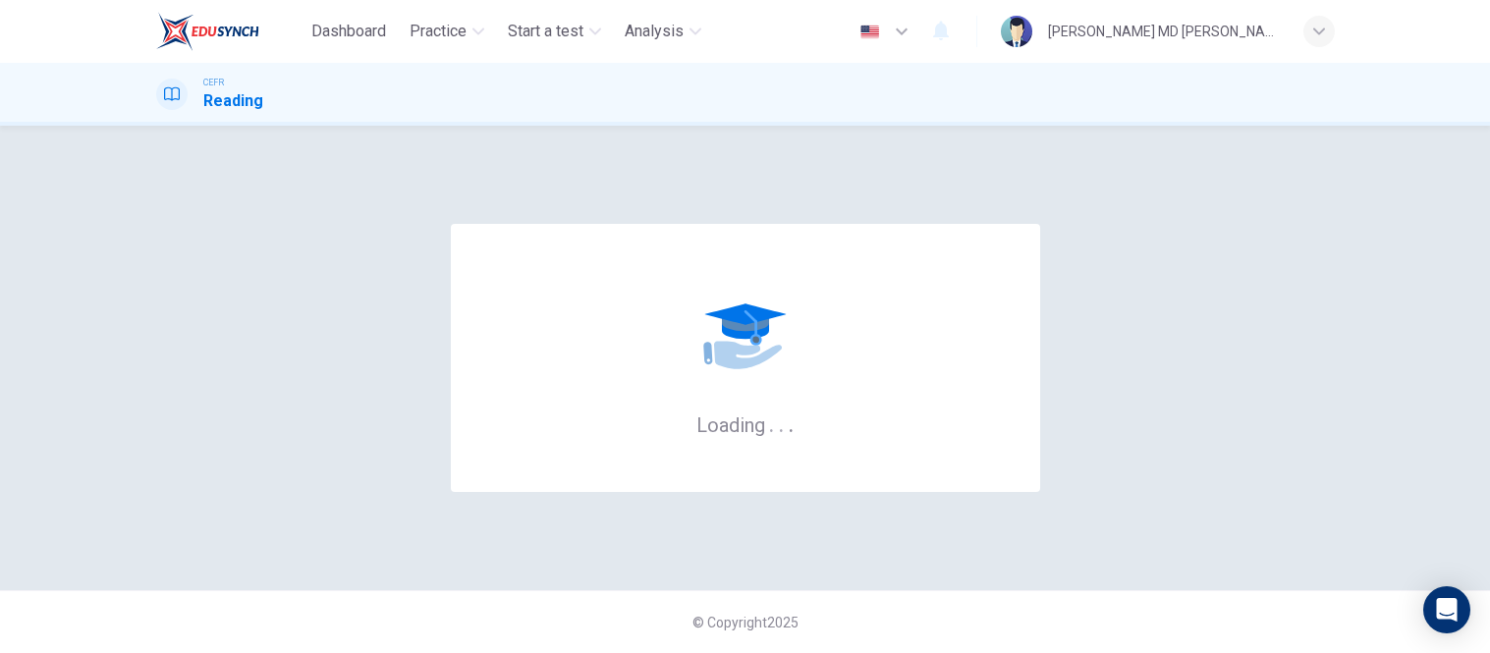 This screenshot has width=1490, height=653. I want to click on button: Analysis, so click(663, 31).